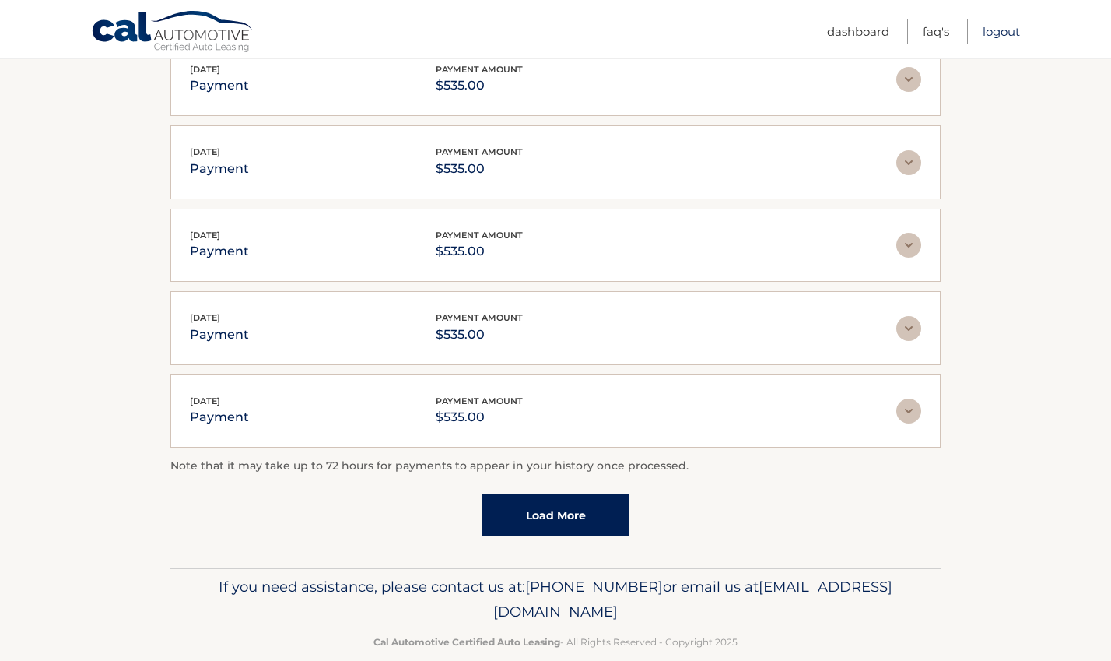  I want to click on p: - All Rights Reserved - Copyright 2025, so click(556, 641).